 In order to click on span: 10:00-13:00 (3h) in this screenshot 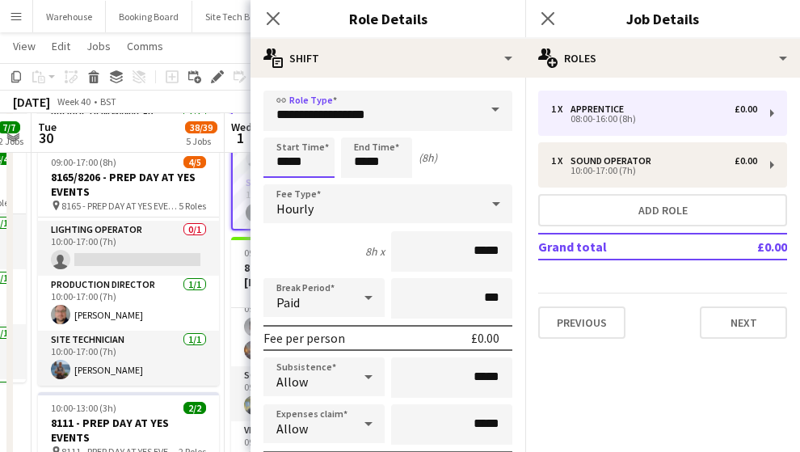, I will do `click(83, 407)`.